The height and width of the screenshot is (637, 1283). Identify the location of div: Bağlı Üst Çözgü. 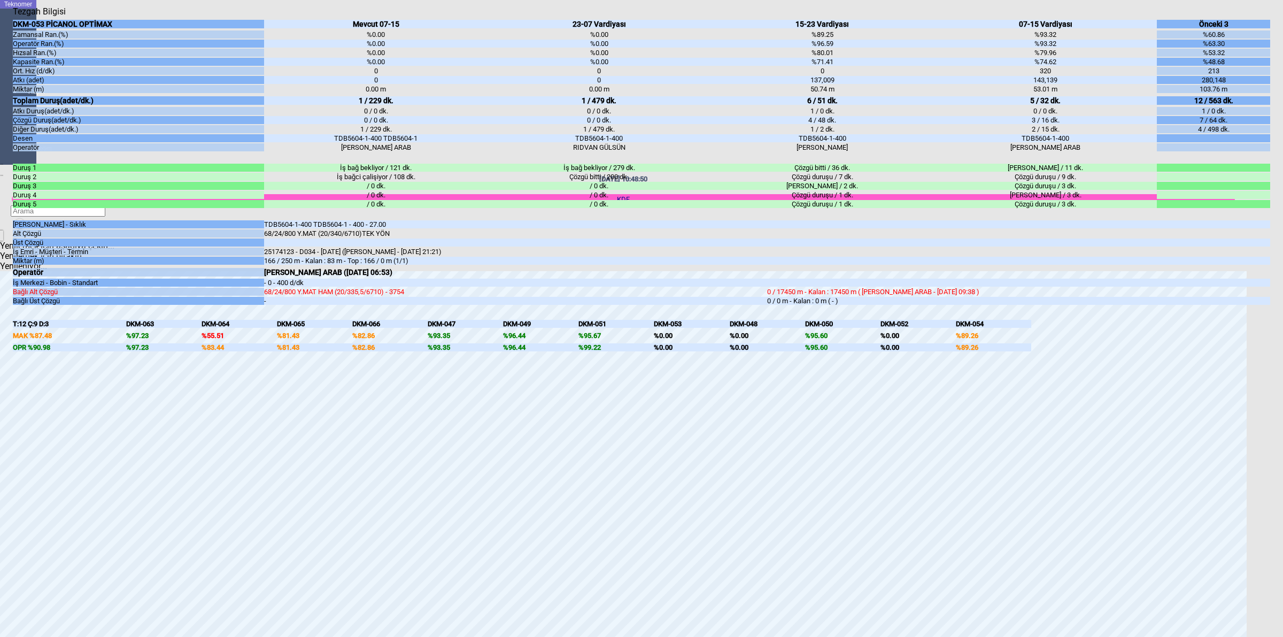
(139, 301).